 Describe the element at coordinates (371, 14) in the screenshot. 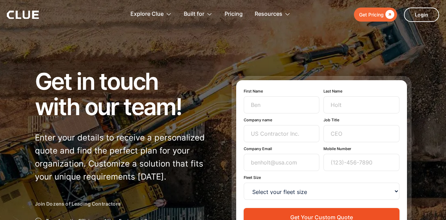

I see `div: Get Pricing` at that location.